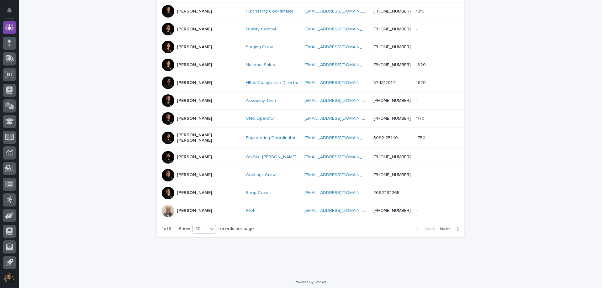 This screenshot has height=288, width=602. Describe the element at coordinates (260, 175) in the screenshot. I see `a: Coatings Crew` at that location.